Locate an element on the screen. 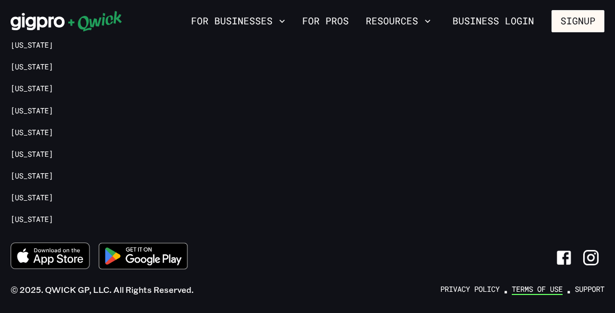 The height and width of the screenshot is (313, 615). a: Download on the App Store is located at coordinates (50, 257).